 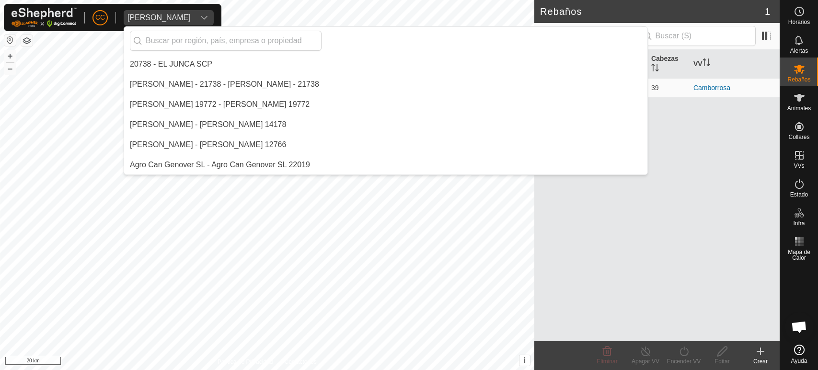 I want to click on span: Infra, so click(x=799, y=223).